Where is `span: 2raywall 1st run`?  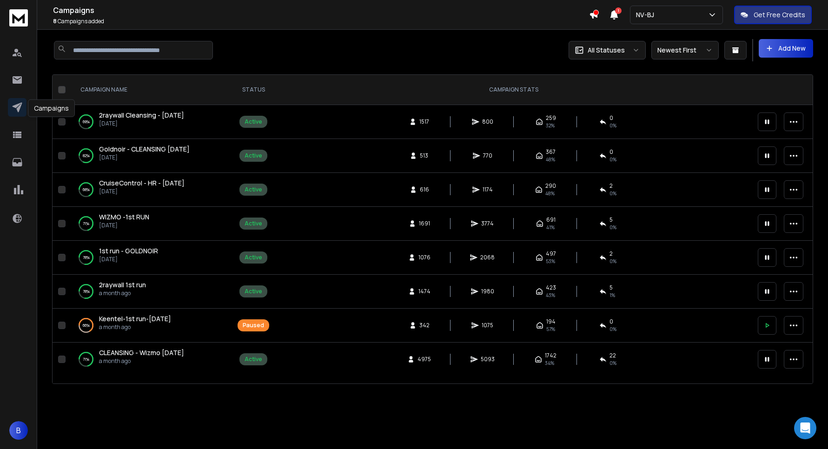 span: 2raywall 1st run is located at coordinates (122, 285).